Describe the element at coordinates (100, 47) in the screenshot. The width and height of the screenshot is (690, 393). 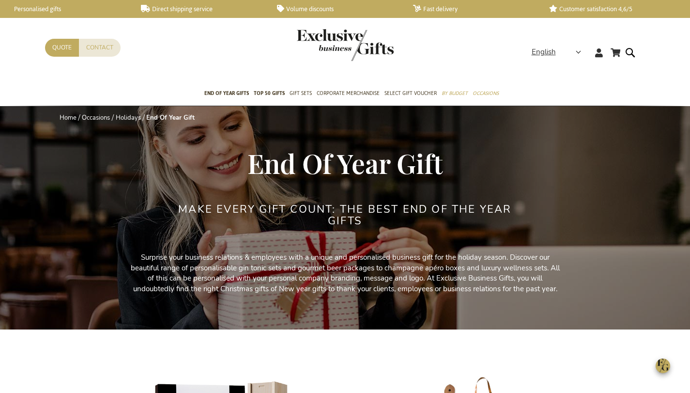
I see `a: Contact` at that location.